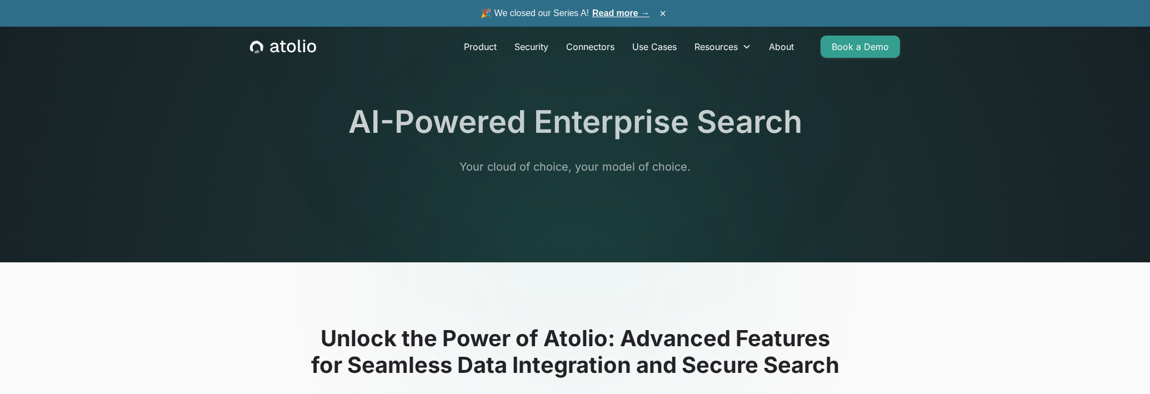 The width and height of the screenshot is (1150, 394). What do you see at coordinates (654, 47) in the screenshot?
I see `a: Use Cases` at bounding box center [654, 47].